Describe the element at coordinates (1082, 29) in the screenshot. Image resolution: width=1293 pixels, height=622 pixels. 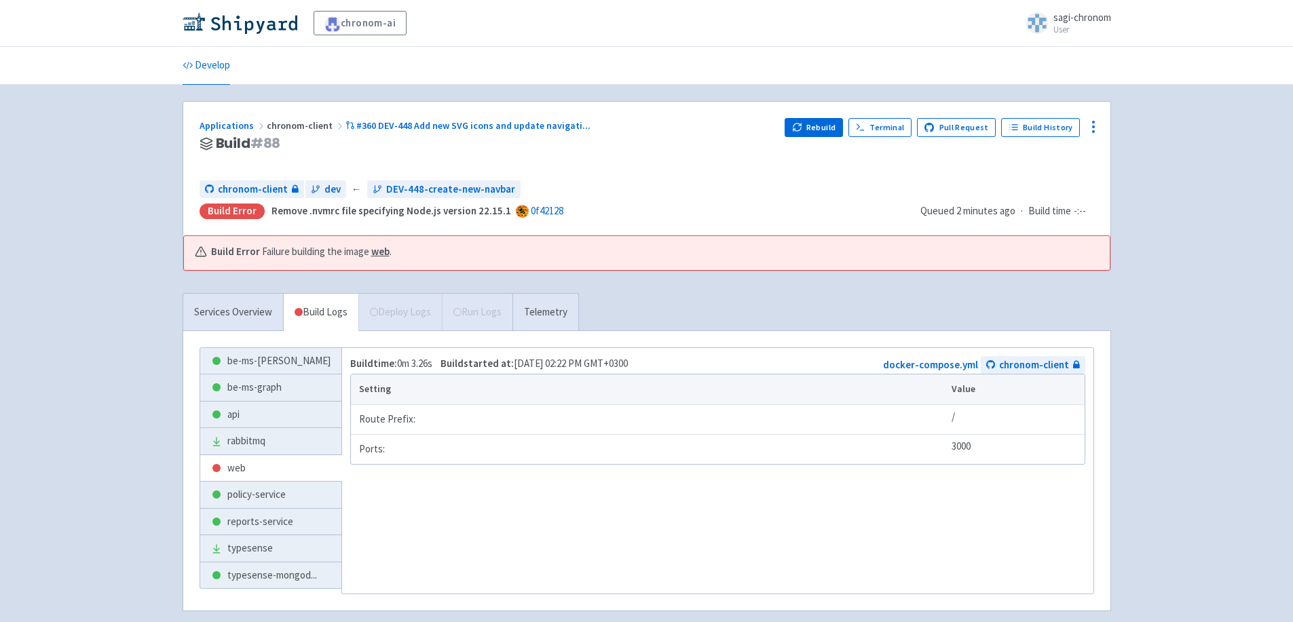
I see `small: User` at that location.